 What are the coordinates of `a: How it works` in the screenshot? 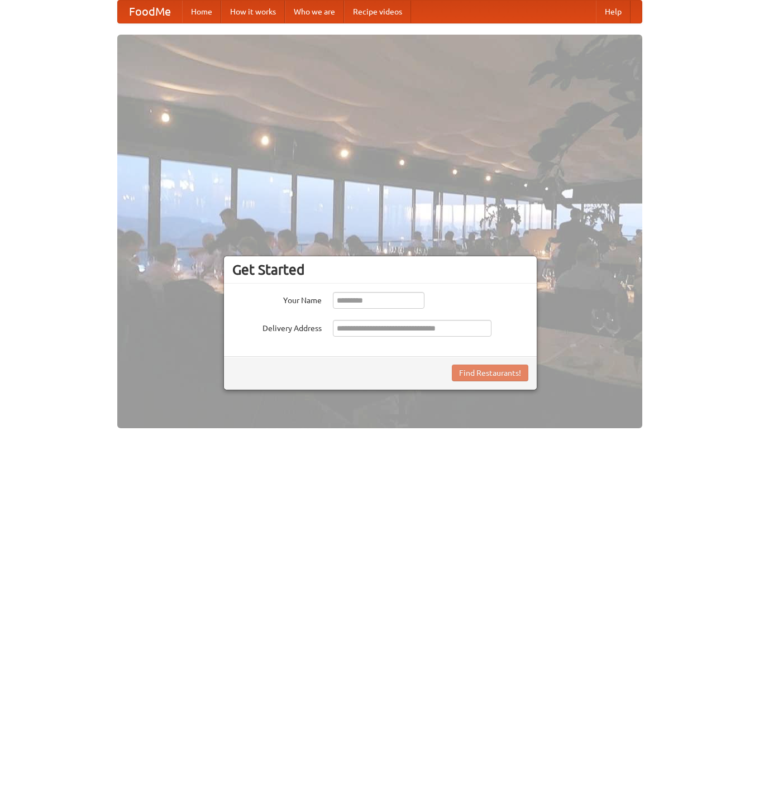 It's located at (253, 12).